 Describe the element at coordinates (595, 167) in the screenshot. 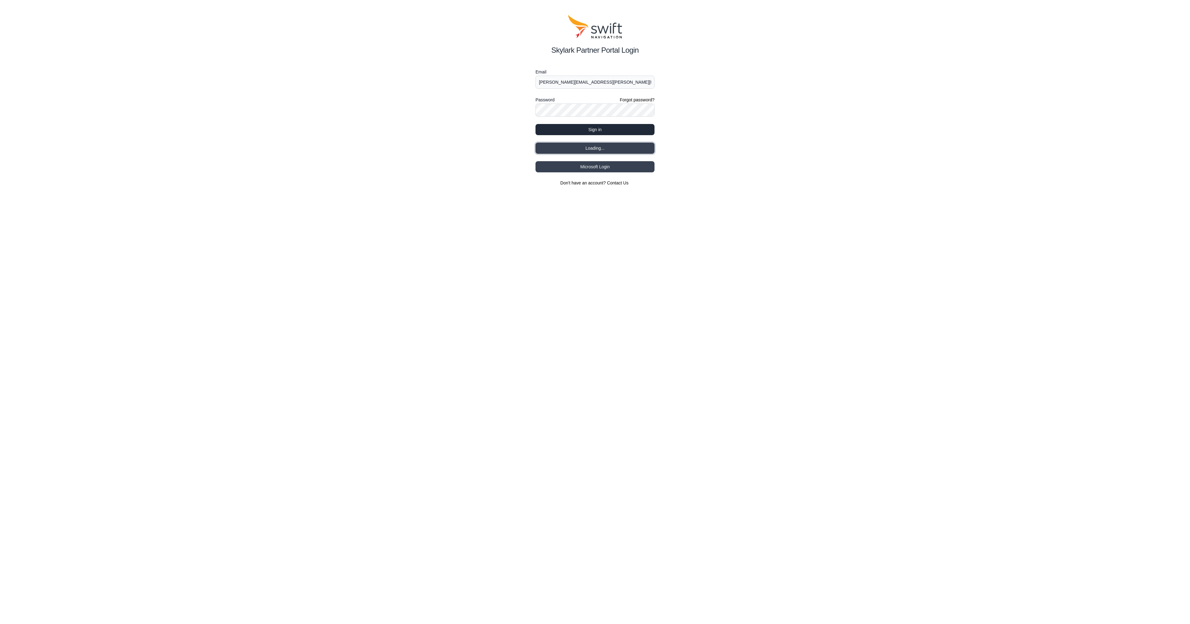

I see `button: Microsoft Login` at that location.